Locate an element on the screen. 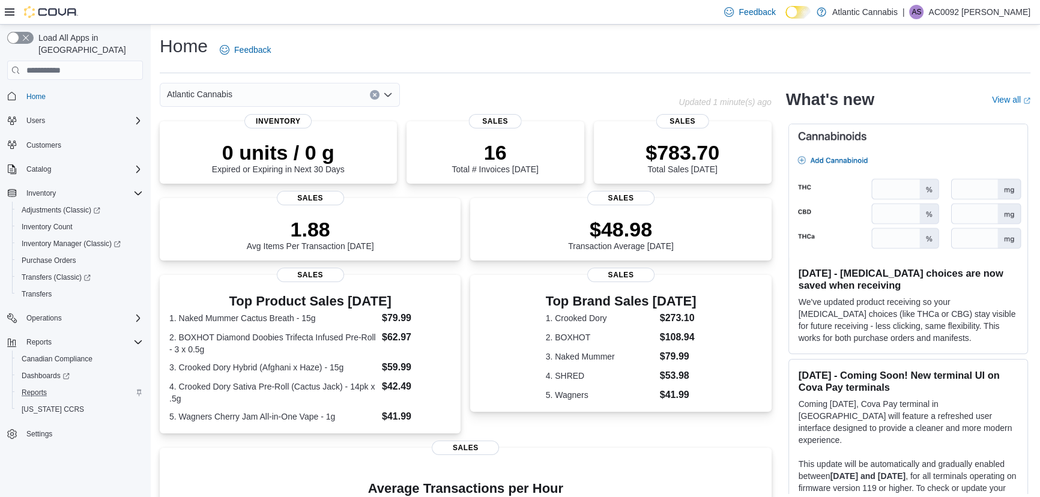 Image resolution: width=1040 pixels, height=497 pixels. button: Settings is located at coordinates (75, 433).